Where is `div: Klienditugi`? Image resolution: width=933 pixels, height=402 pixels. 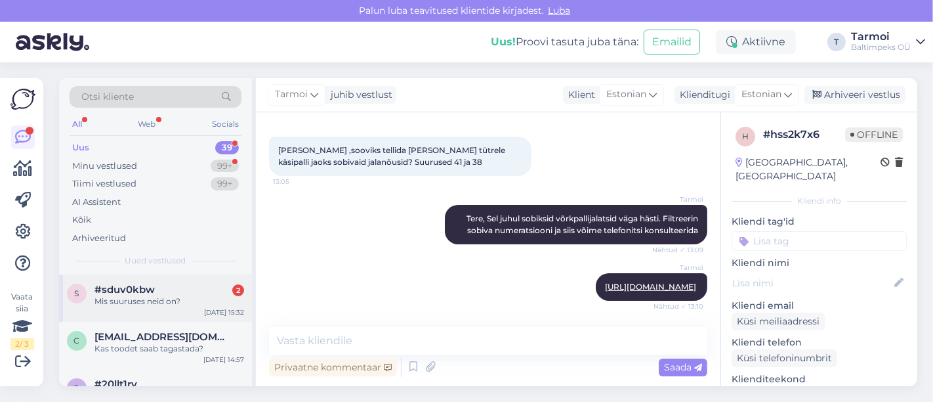 div: Klienditugi is located at coordinates (702, 94).